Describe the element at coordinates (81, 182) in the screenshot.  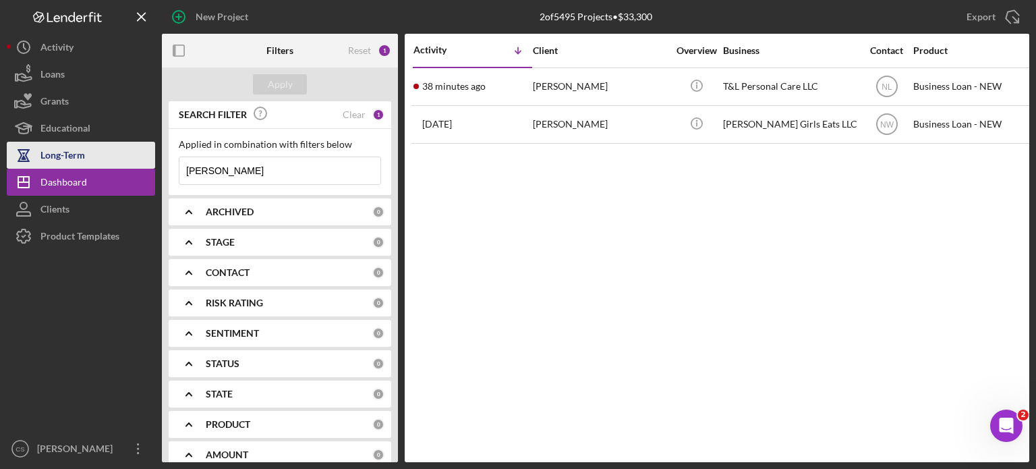
I see `button: Dashboard` at that location.